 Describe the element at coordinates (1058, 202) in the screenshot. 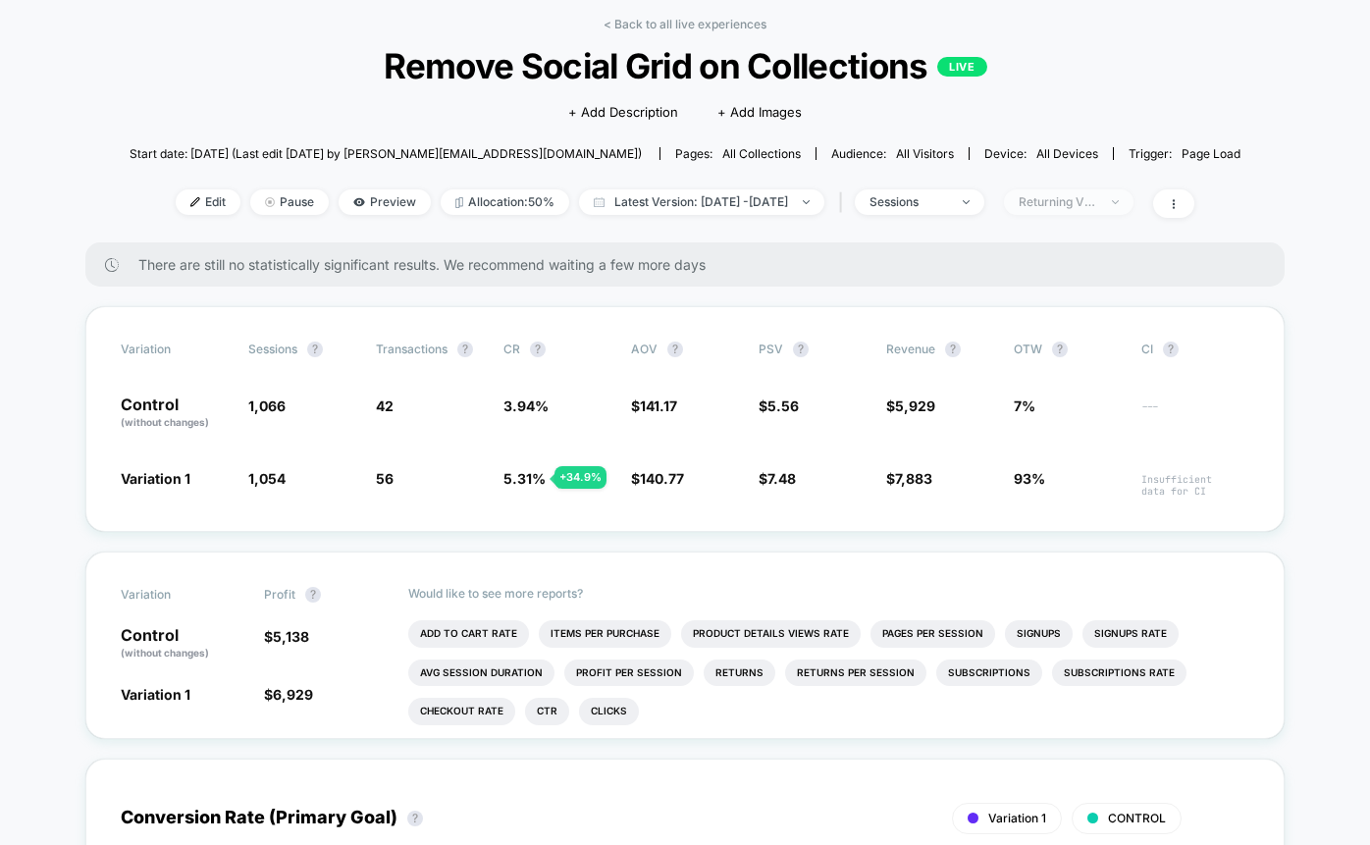

I see `div: Returning Visitors` at that location.